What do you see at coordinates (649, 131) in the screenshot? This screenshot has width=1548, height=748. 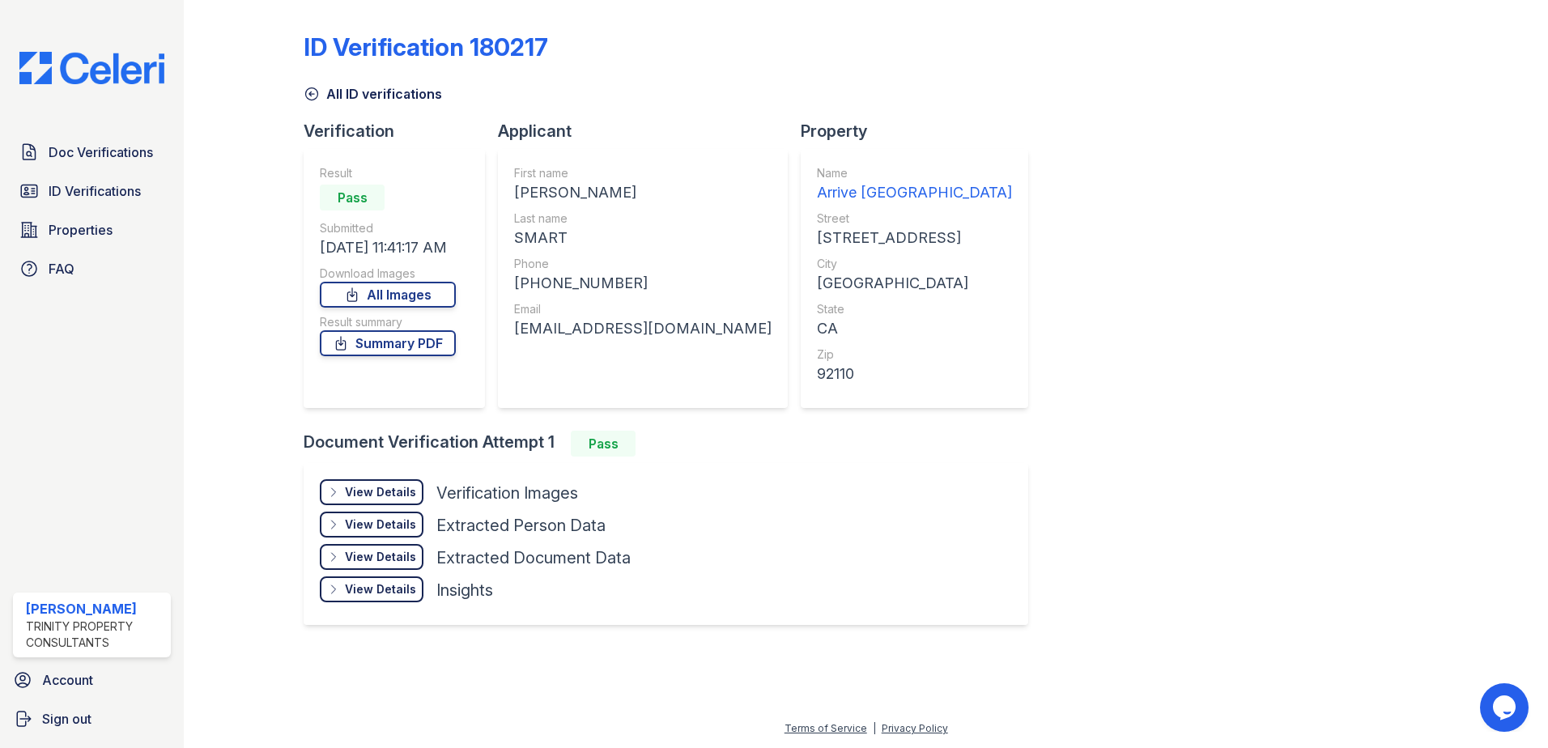 I see `div: Applicant` at bounding box center [649, 131].